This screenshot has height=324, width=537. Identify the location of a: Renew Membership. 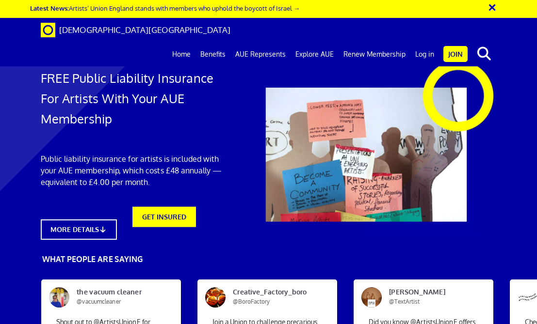
(374, 54).